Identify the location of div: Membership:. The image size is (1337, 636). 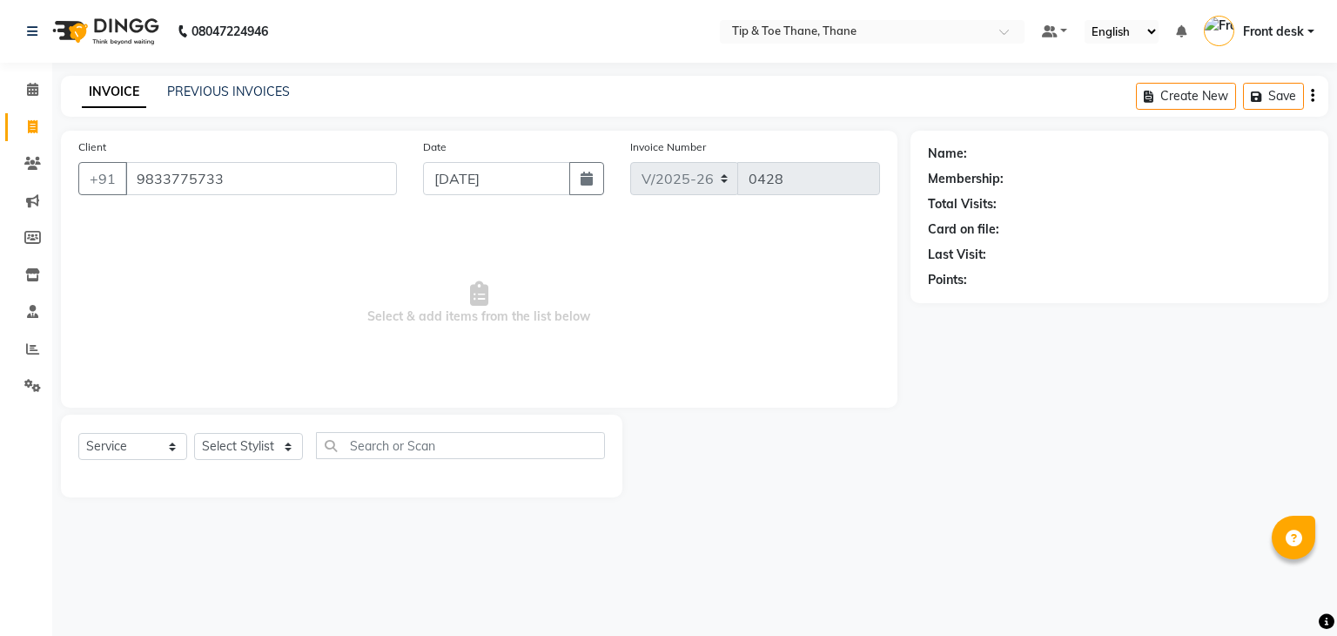
(965, 178).